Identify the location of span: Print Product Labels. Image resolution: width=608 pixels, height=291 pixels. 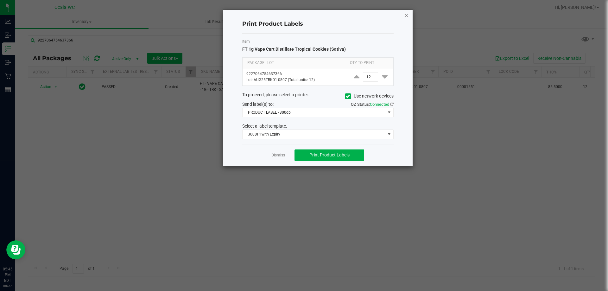
(330, 155).